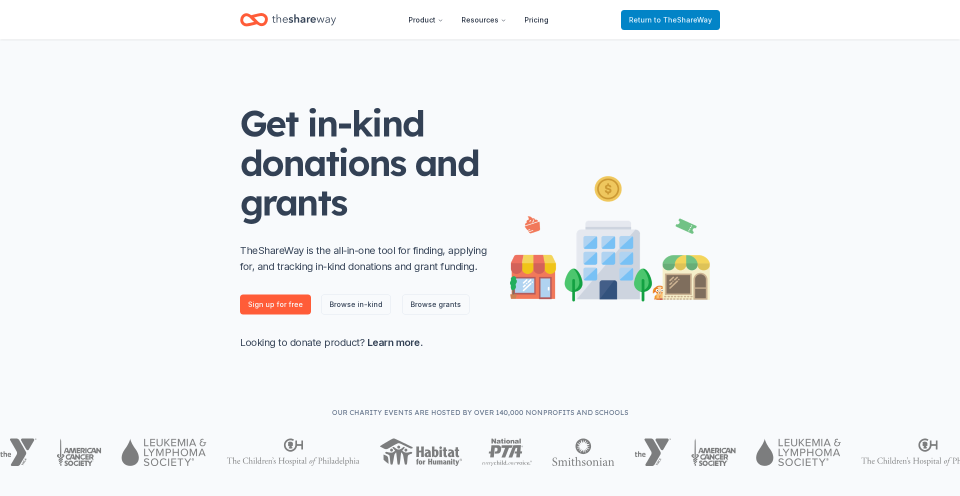 The width and height of the screenshot is (960, 496). I want to click on h1: Get in-kind donations and grants, so click(365, 163).